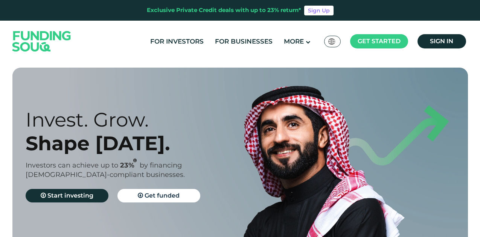 The image size is (480, 237). Describe the element at coordinates (159, 196) in the screenshot. I see `a: Get funded` at that location.